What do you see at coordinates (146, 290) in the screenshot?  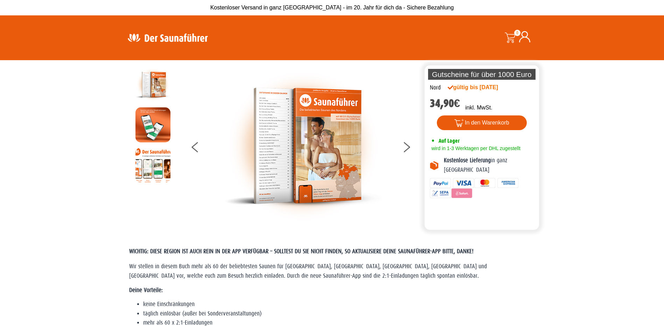 I see `strong: Deine Vorteile:` at bounding box center [146, 290].